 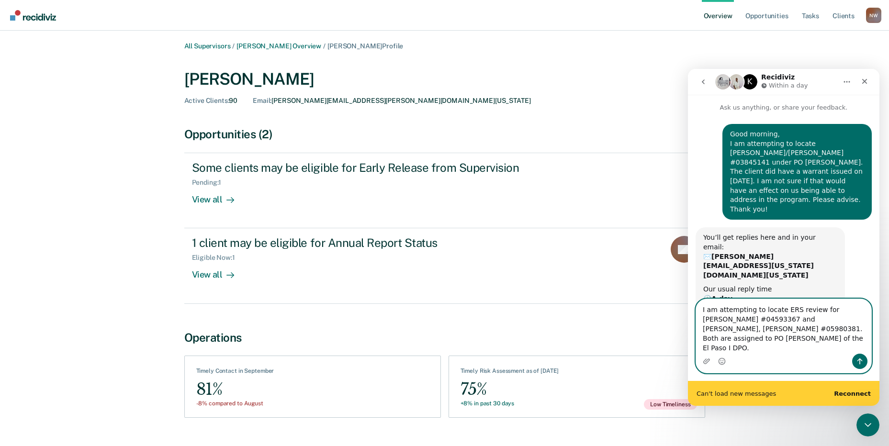 I want to click on span: Email :, so click(x=262, y=101).